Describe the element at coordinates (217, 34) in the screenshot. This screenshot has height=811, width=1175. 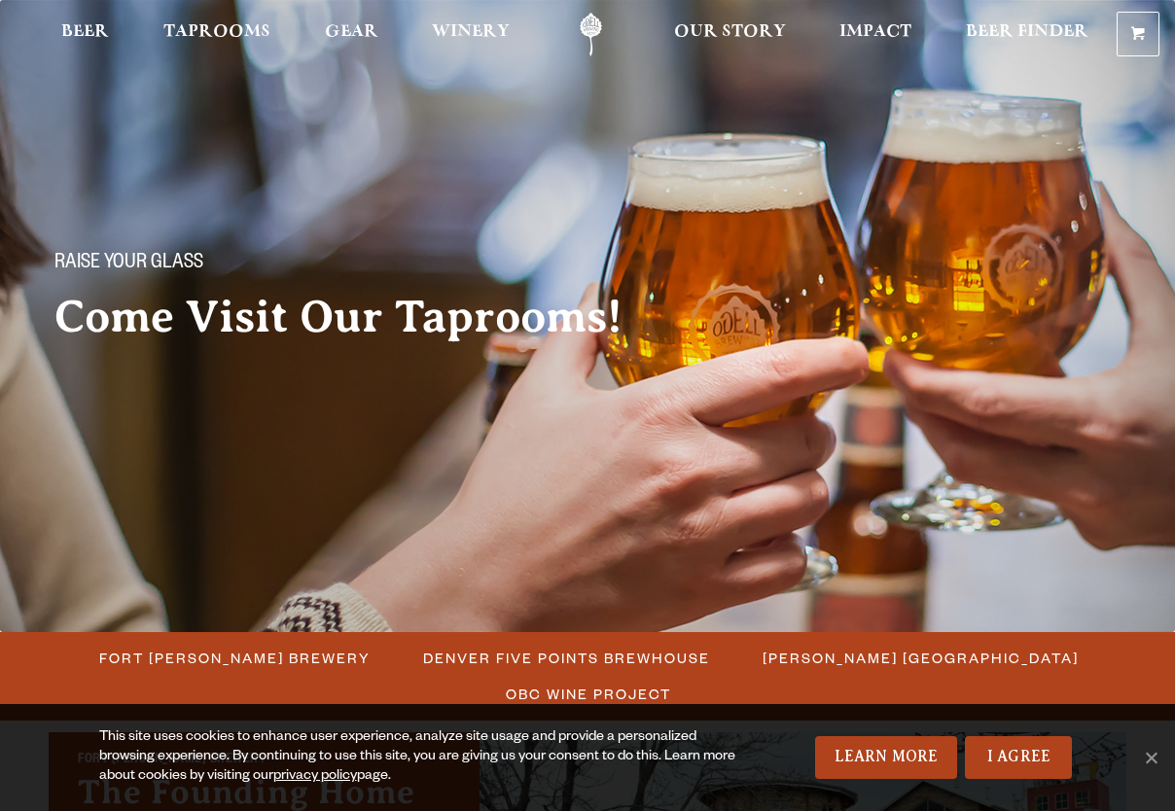
I see `a: Taprooms` at that location.